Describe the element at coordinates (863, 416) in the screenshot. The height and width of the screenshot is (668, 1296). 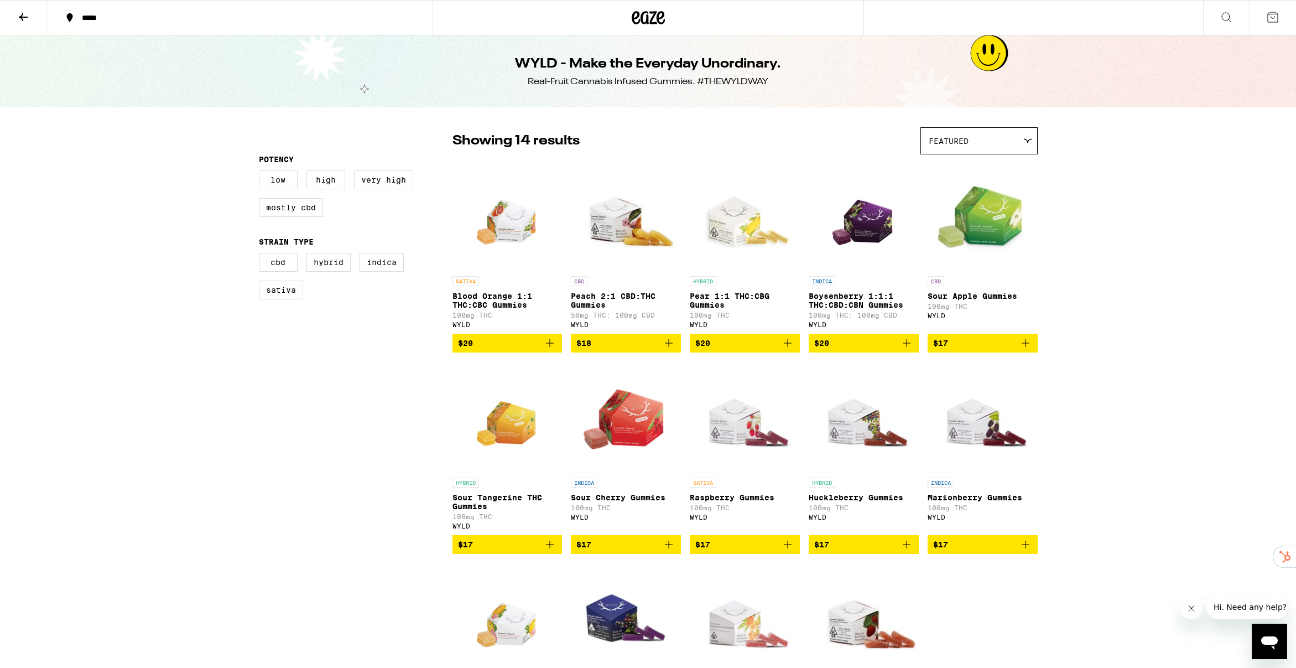
I see `img: WYLD - Huckleberry Gummies` at that location.